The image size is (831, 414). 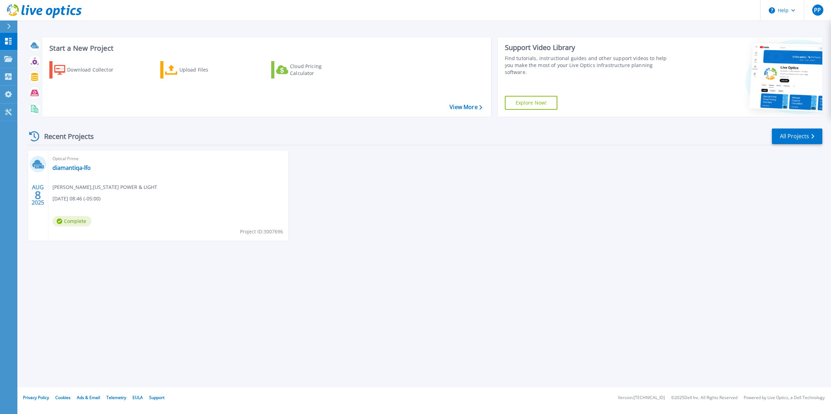 I want to click on li: © 2025 Dell Inc. All Rights Reserved, so click(x=704, y=398).